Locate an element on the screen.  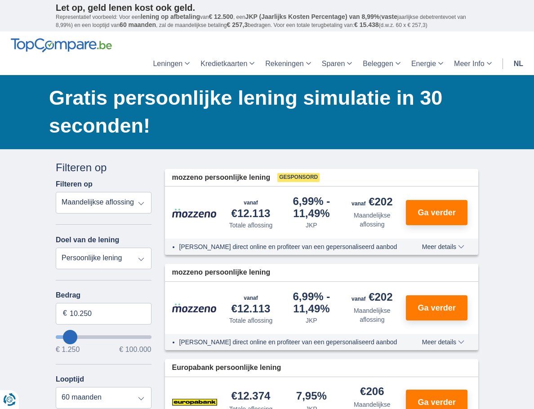
p: Representatief voorbeeld: Voor een van , een ( jaarlijkse debetrentevoet van 8,99%) en een loopti... is located at coordinates (267, 21).